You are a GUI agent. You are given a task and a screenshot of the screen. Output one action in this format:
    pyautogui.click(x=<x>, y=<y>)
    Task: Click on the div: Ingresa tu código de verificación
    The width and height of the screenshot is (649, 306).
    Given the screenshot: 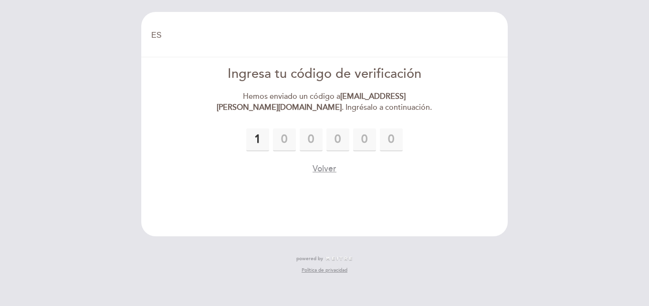 What is the action you would take?
    pyautogui.click(x=325, y=74)
    